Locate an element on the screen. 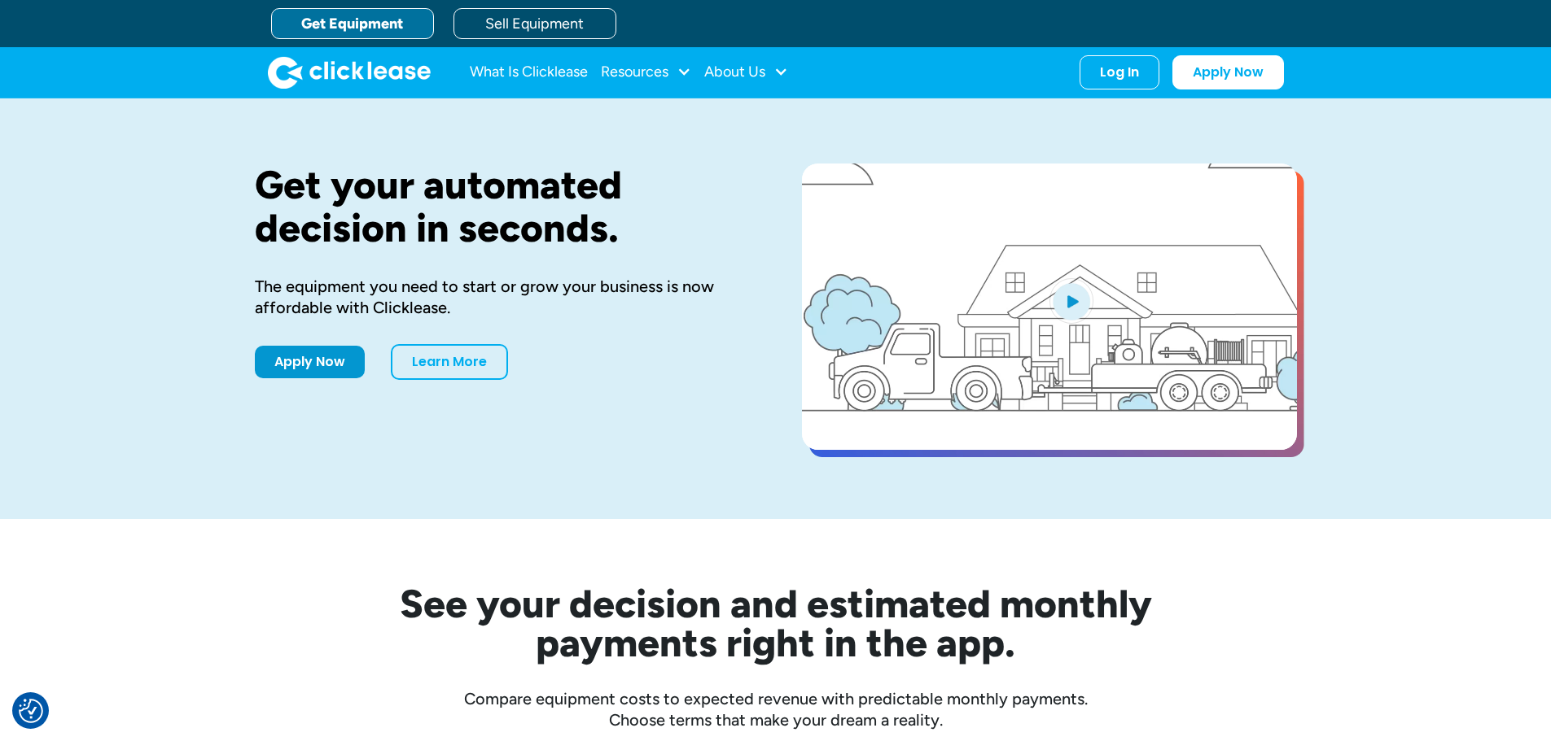 The width and height of the screenshot is (1551, 741). a: Sell Equipment is located at coordinates (535, 24).